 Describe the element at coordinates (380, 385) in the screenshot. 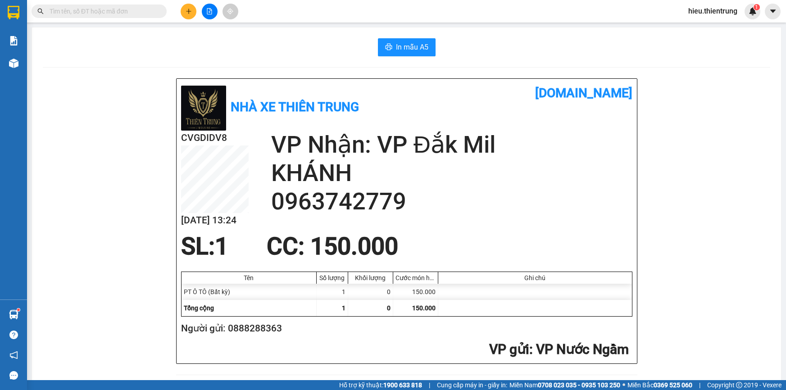

I see `span: Hỗ trợ kỹ thuật:` at that location.